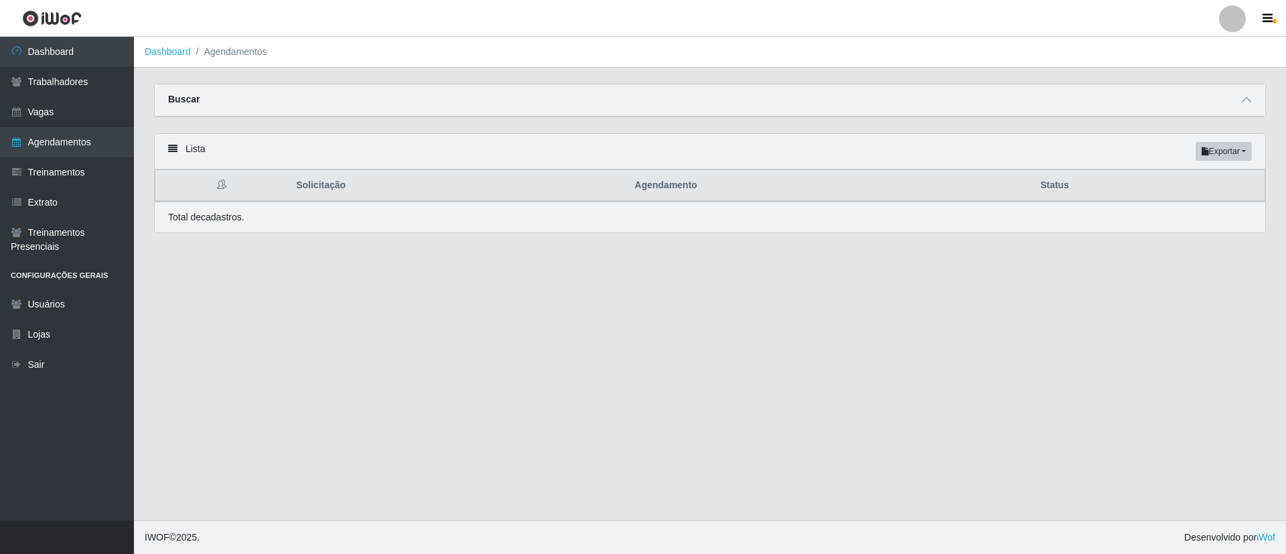 The image size is (1286, 554). What do you see at coordinates (1148, 186) in the screenshot?
I see `th: Status` at bounding box center [1148, 186].